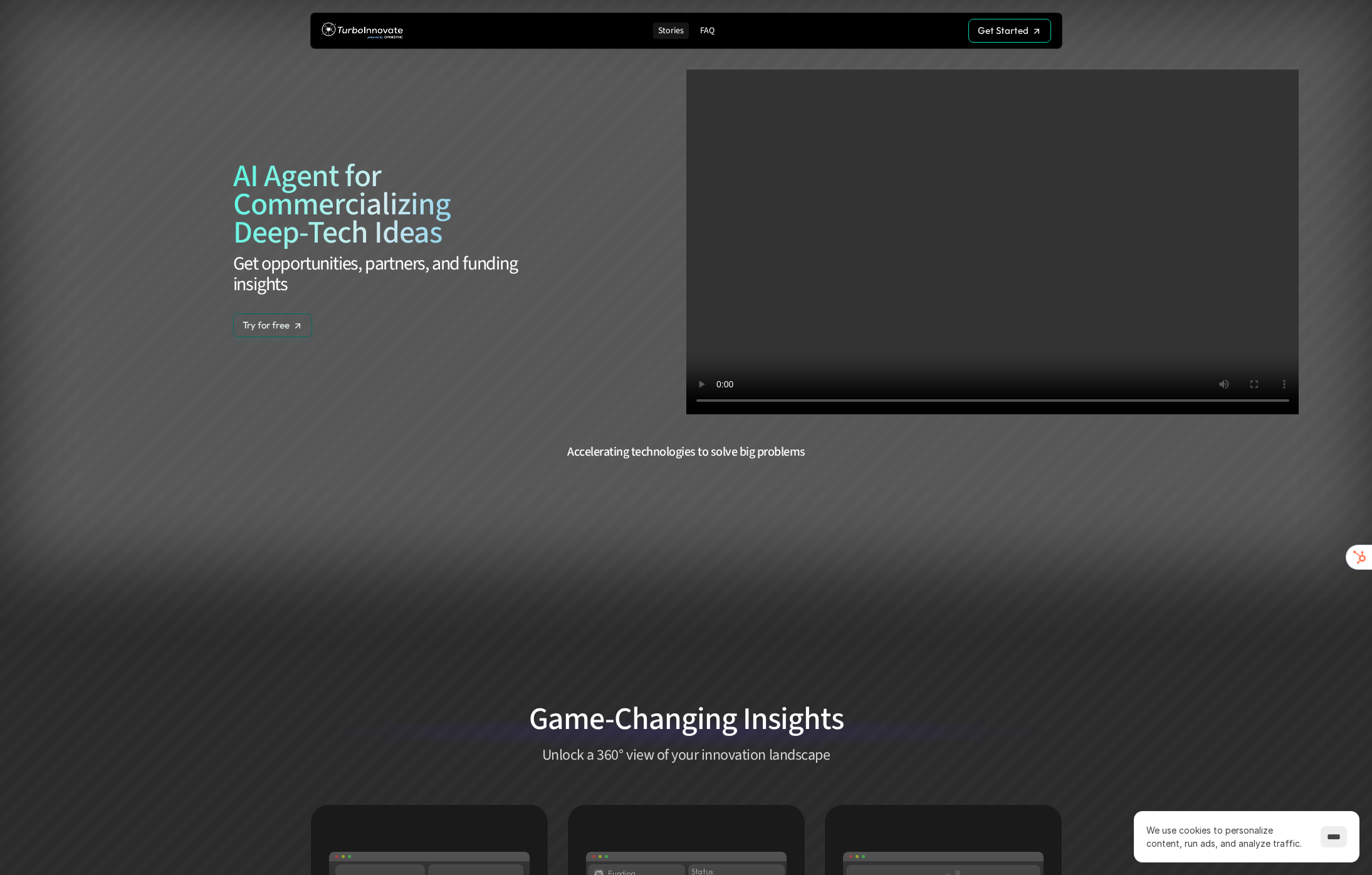 This screenshot has height=875, width=1372. Describe the element at coordinates (707, 31) in the screenshot. I see `p: FAQ` at that location.